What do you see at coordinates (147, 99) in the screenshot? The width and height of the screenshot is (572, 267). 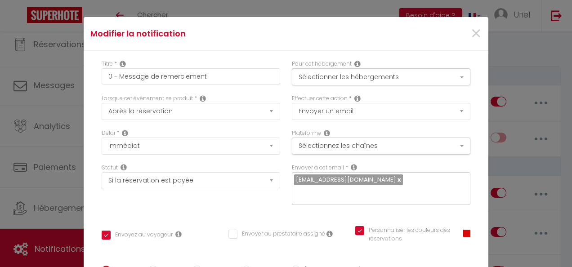 I see `label: Lorsque cet événement se produit` at bounding box center [147, 99].